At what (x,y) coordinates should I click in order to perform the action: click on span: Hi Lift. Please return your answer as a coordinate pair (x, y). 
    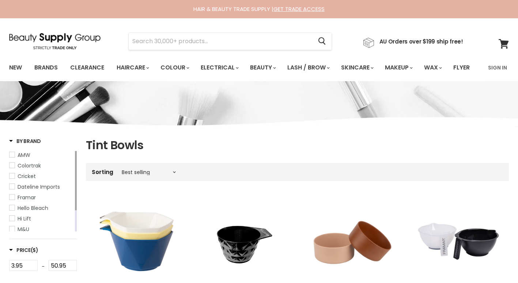
    Looking at the image, I should click on (24, 219).